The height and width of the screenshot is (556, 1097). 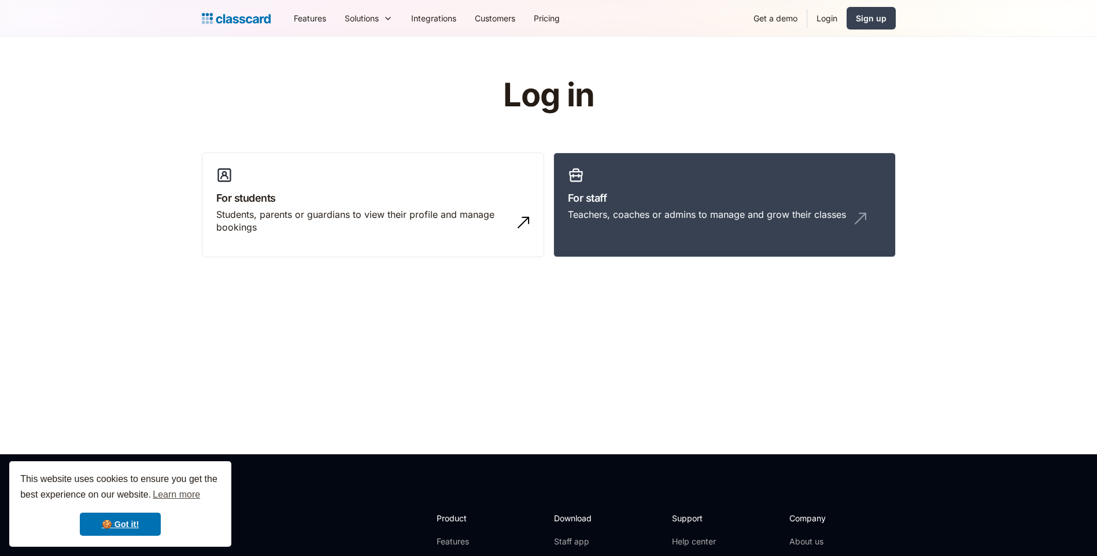 What do you see at coordinates (373, 205) in the screenshot?
I see `a: For studentsStudents, parents or guardians to view their profile and manage bookings` at bounding box center [373, 205].